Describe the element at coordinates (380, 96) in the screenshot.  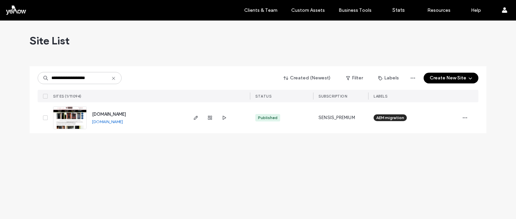
I see `span: LABELS` at that location.